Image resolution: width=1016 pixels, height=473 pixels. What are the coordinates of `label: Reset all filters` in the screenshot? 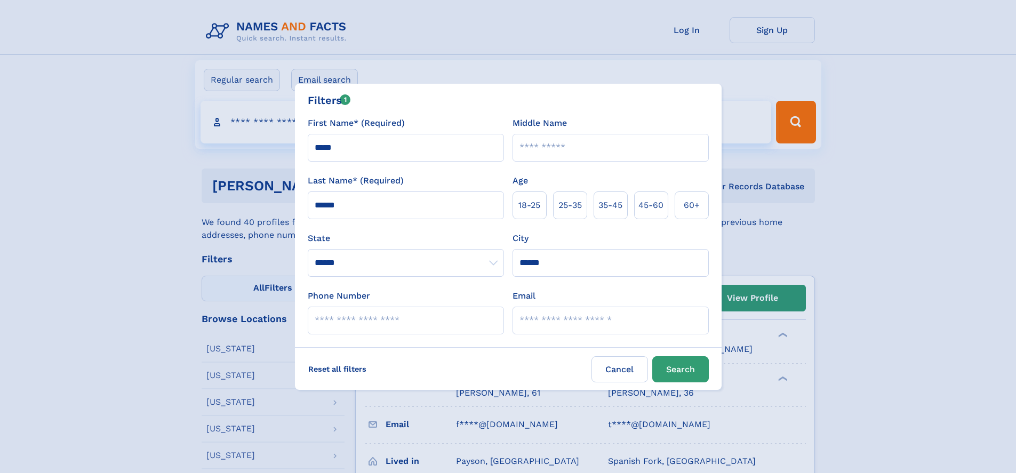 It's located at (337, 369).